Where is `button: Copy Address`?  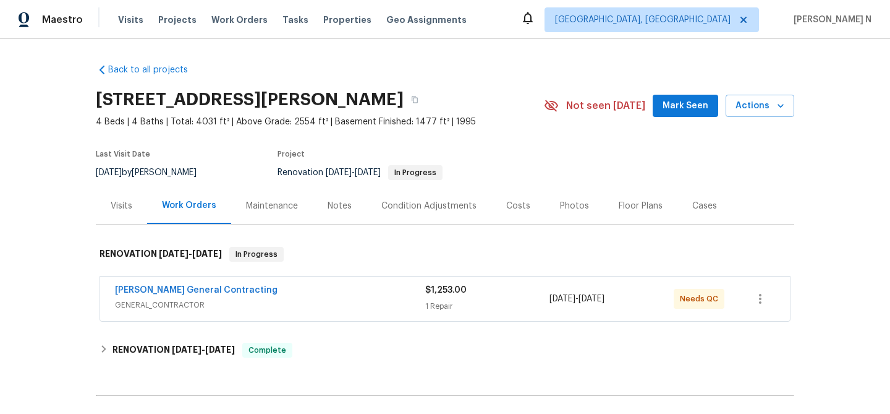
button: Copy Address is located at coordinates (415, 100).